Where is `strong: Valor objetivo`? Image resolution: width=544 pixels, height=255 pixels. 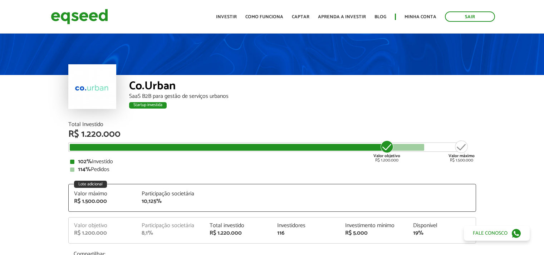 strong: Valor objetivo is located at coordinates (387, 156).